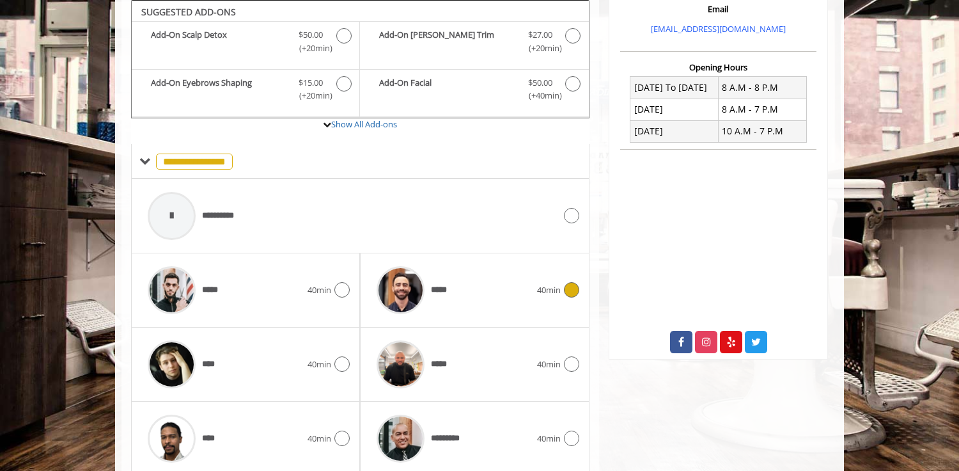 This screenshot has height=471, width=959. I want to click on span: $27.00, so click(540, 35).